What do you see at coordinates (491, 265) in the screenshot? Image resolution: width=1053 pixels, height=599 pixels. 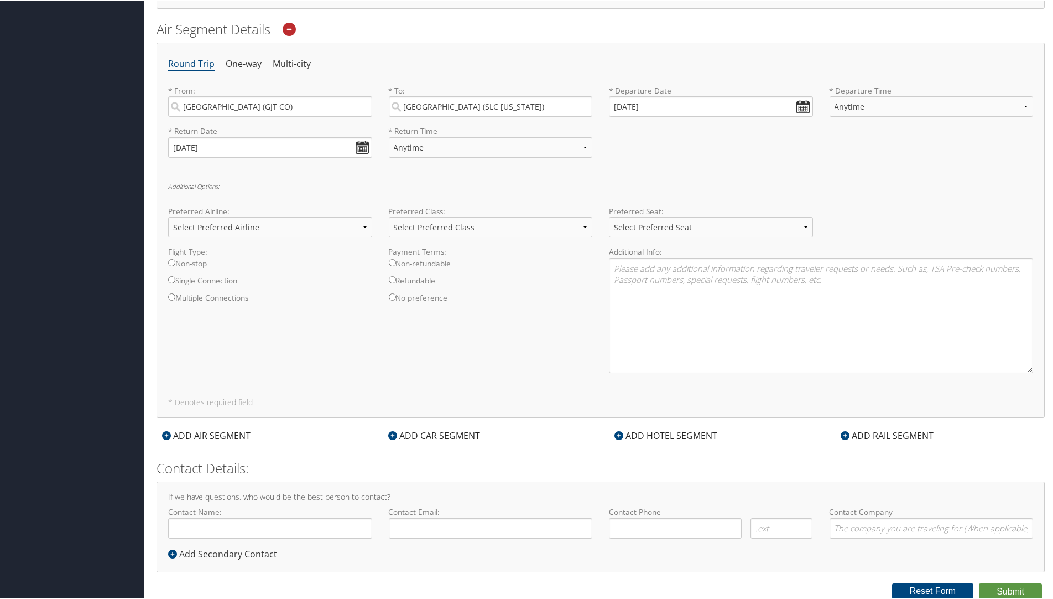 I see `label: Non-refundable` at bounding box center [491, 265].